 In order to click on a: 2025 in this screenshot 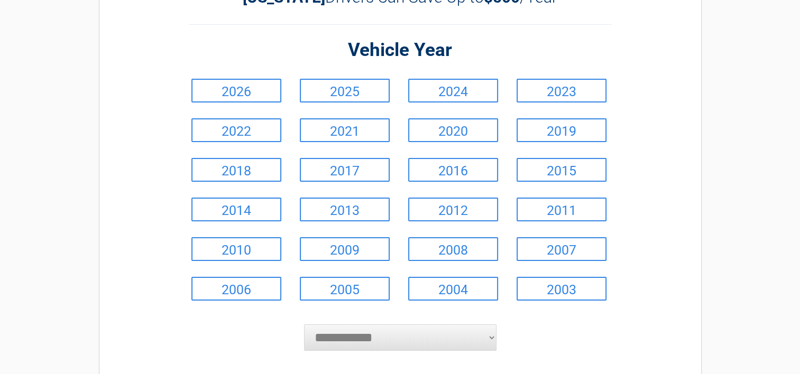, I will do `click(345, 90)`.